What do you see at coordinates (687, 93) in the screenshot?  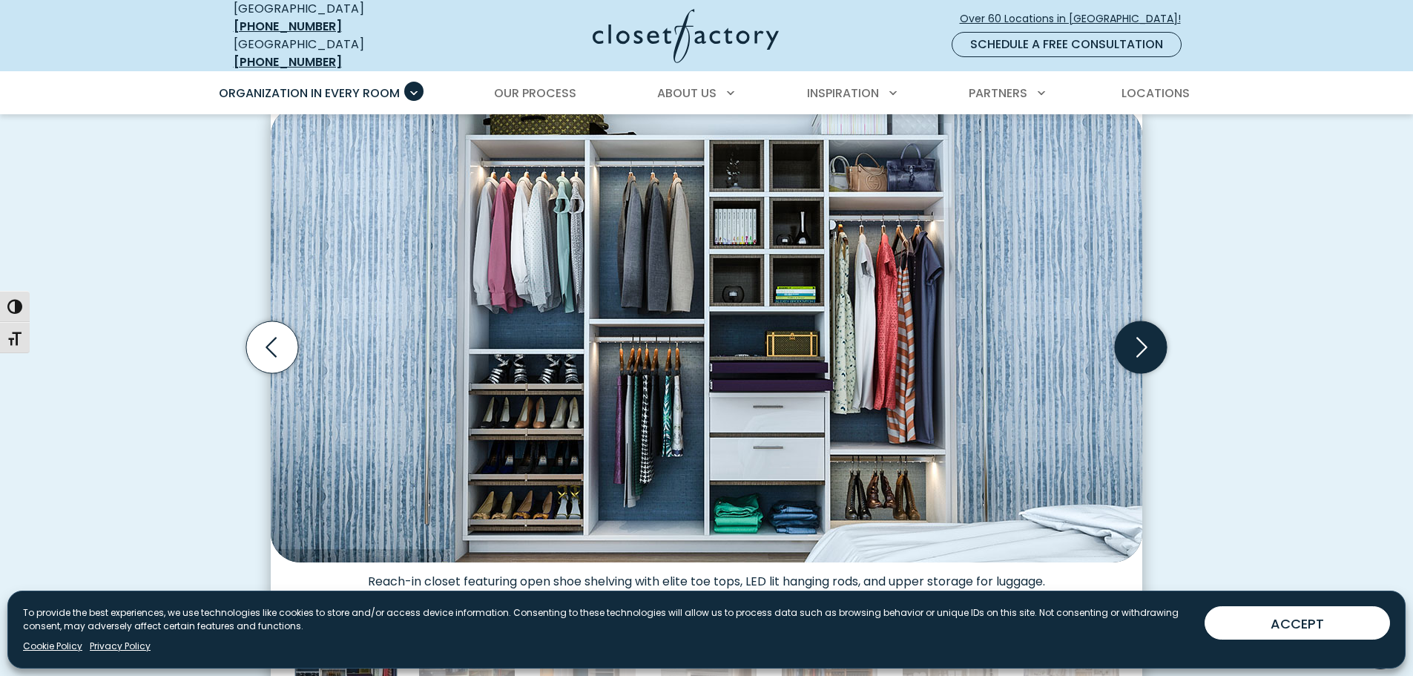 I see `span: About Us` at bounding box center [687, 93].